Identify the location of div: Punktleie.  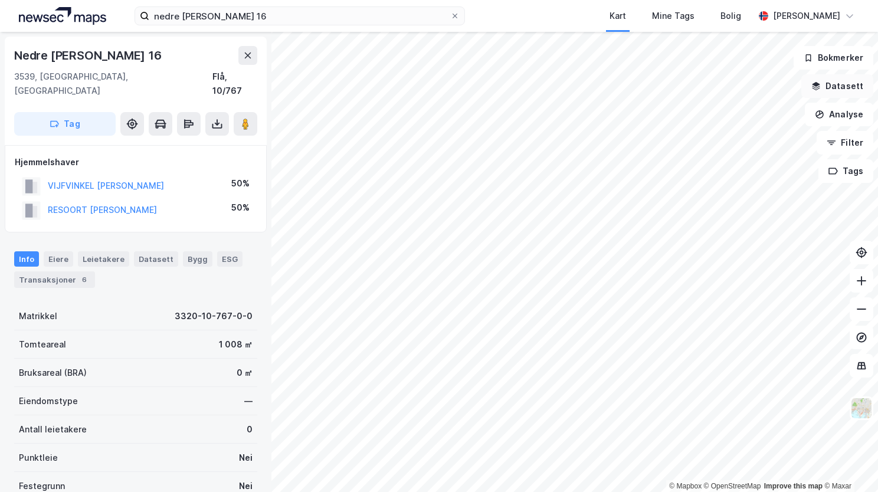
(38, 458).